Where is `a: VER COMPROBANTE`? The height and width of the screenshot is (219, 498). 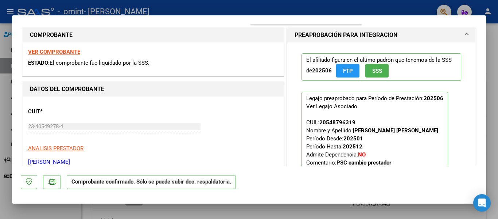
a: VER COMPROBANTE is located at coordinates (54, 52).